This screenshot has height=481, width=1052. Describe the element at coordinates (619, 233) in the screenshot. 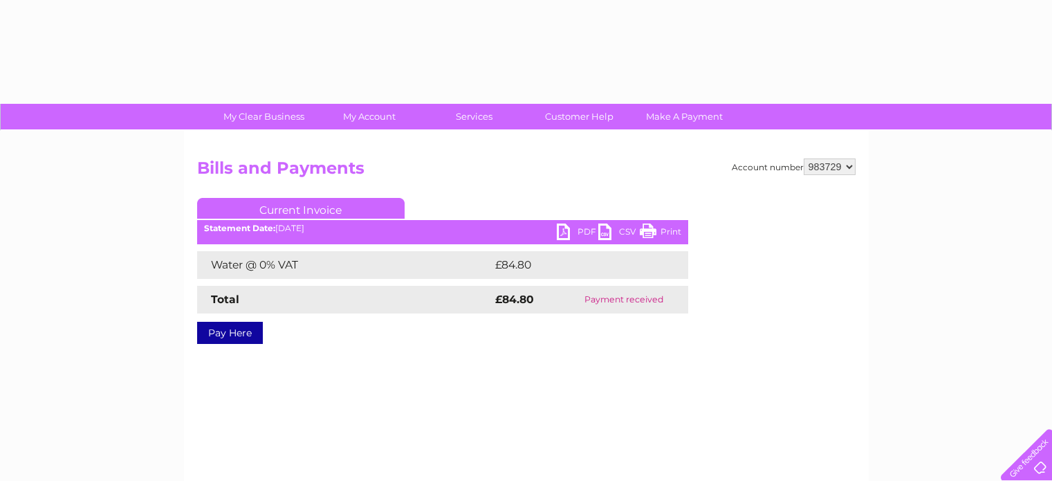

I see `a: CSV` at that location.